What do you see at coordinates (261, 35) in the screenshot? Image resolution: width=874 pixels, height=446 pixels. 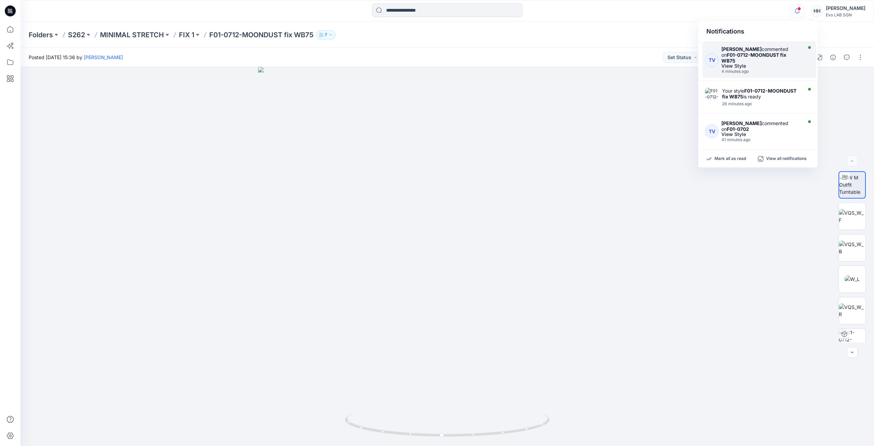 I see `p: F01-0712-MOONDUST fix WB75` at bounding box center [261, 35].